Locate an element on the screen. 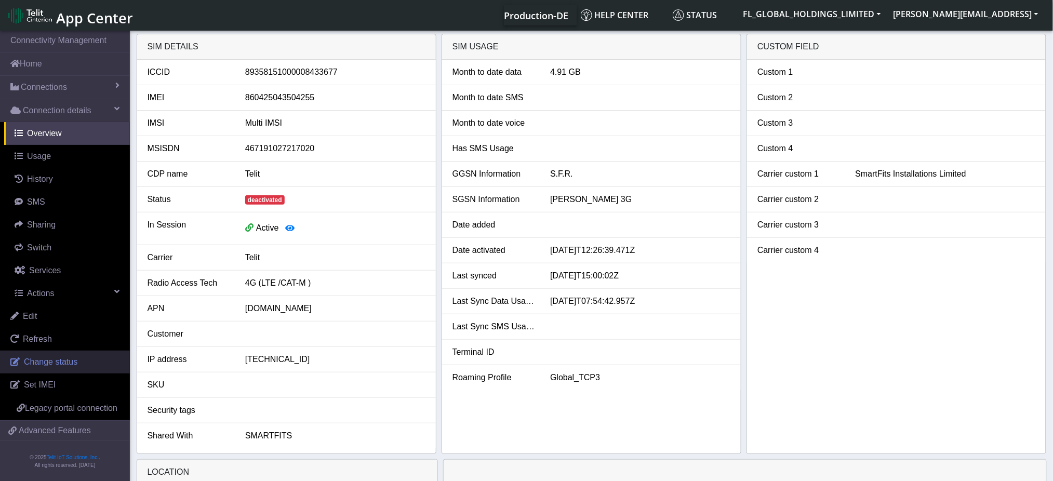  div: Last synced is located at coordinates (493, 276).